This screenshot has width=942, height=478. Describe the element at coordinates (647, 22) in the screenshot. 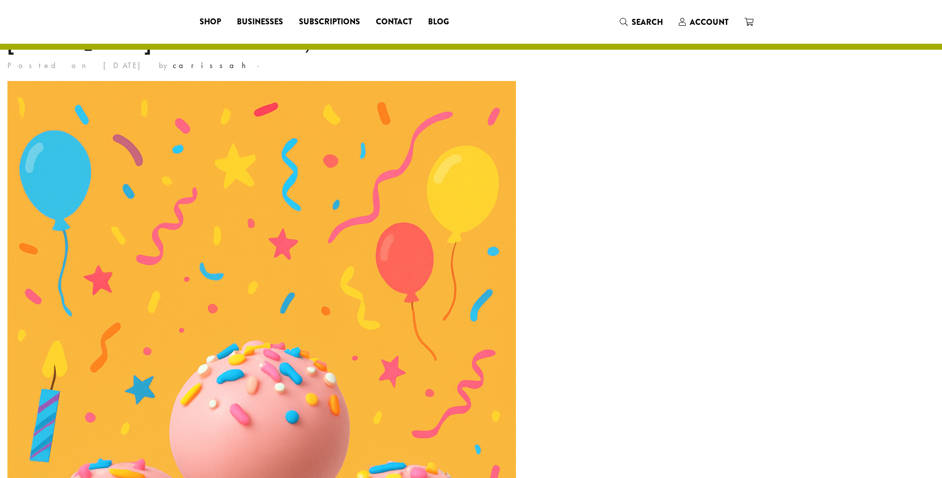

I see `span: Search` at that location.